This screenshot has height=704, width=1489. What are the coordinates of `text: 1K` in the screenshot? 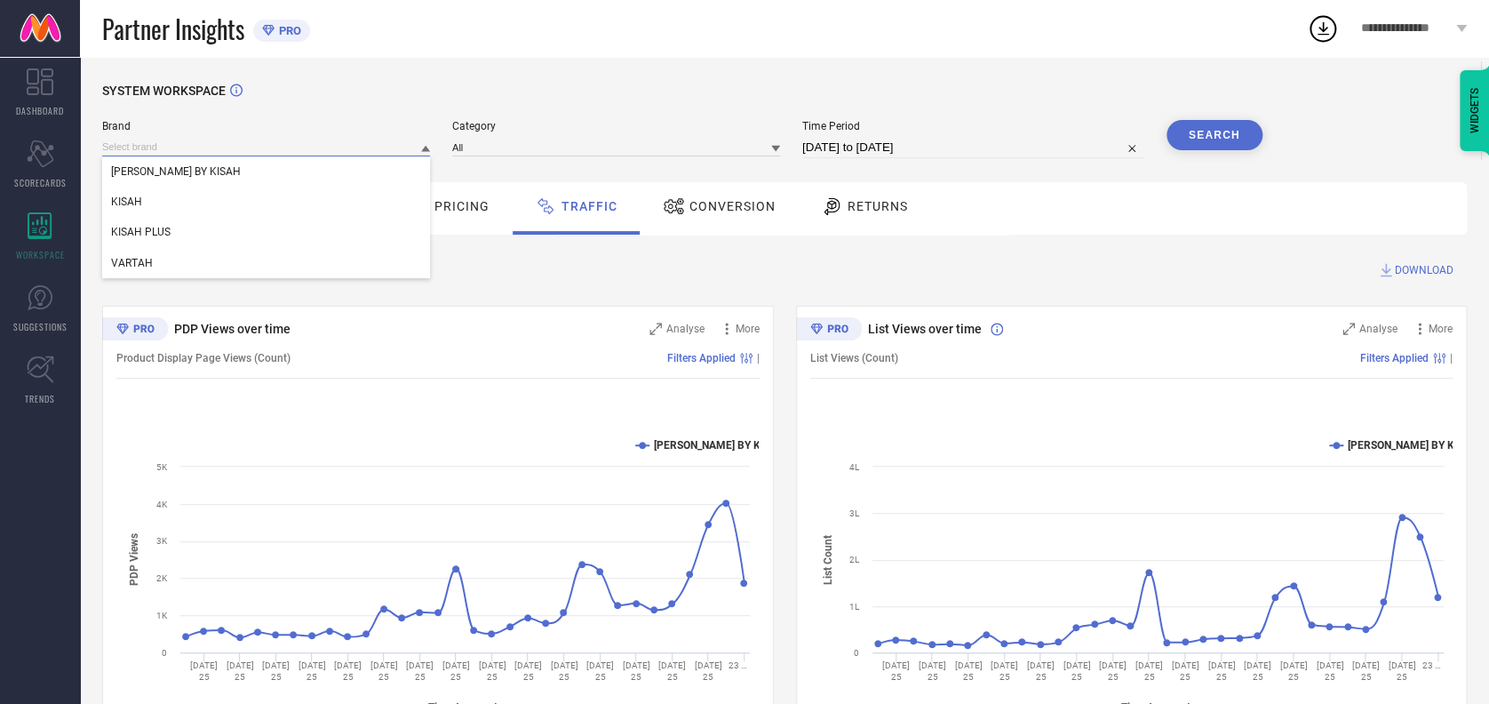 It's located at (162, 615).